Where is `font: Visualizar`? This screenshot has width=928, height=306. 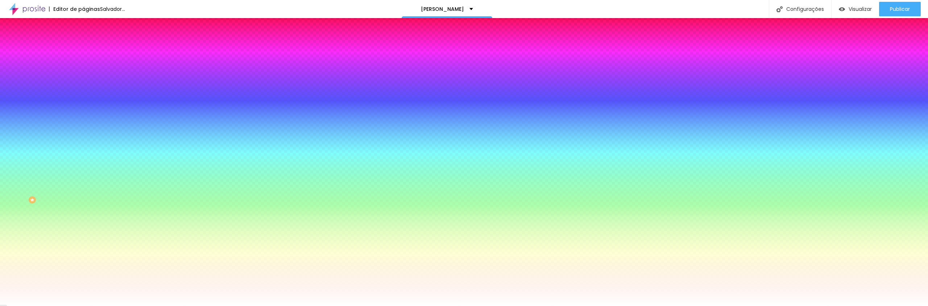
font: Visualizar is located at coordinates (860, 9).